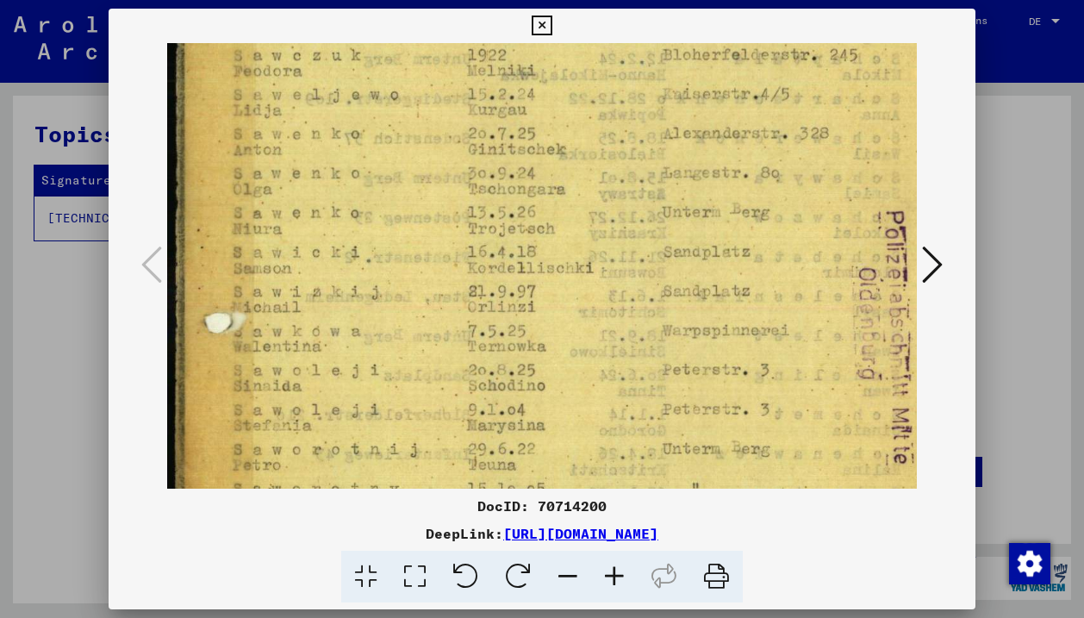  Describe the element at coordinates (1029, 563) in the screenshot. I see `div: Zustimmung ändern` at that location.